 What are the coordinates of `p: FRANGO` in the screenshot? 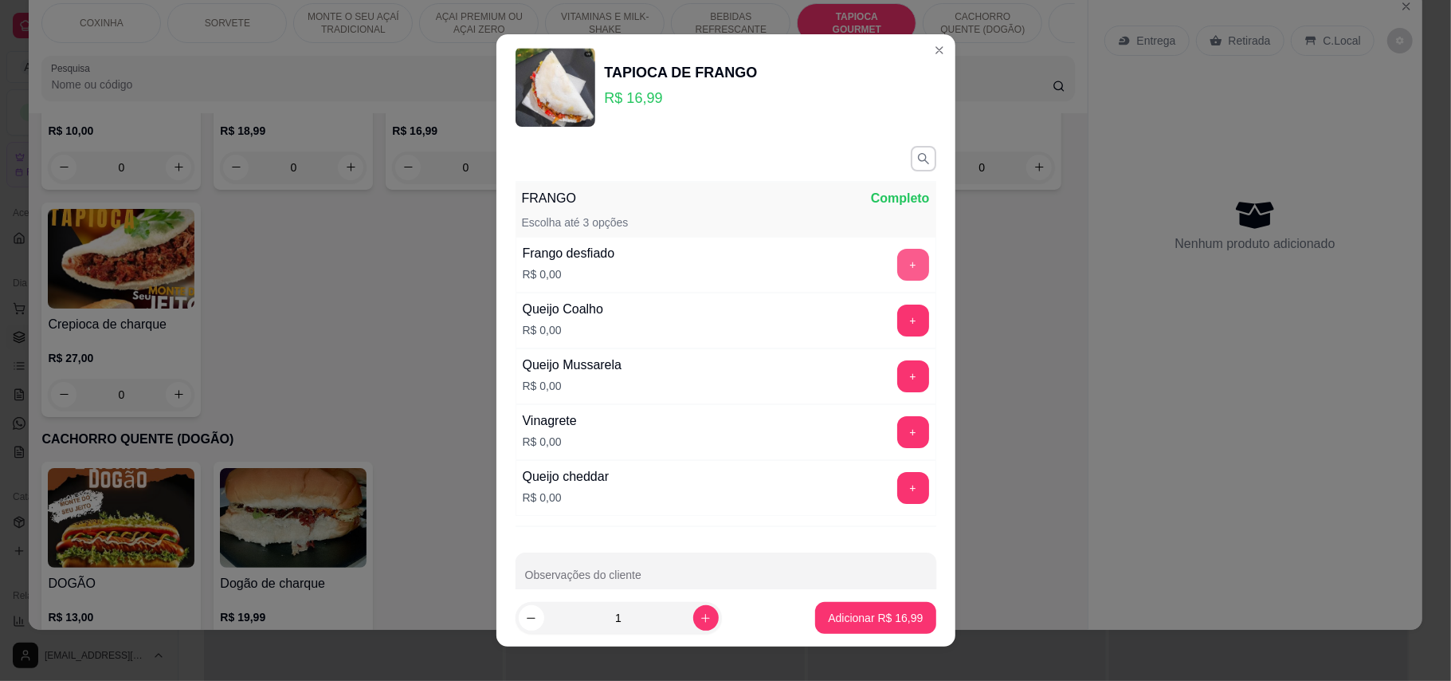 It's located at (549, 198).